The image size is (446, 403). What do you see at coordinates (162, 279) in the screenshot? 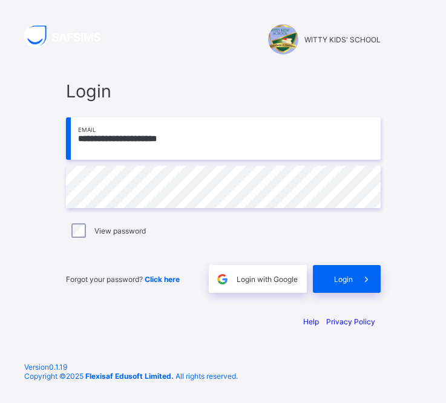
I see `span: Click here` at bounding box center [162, 279].